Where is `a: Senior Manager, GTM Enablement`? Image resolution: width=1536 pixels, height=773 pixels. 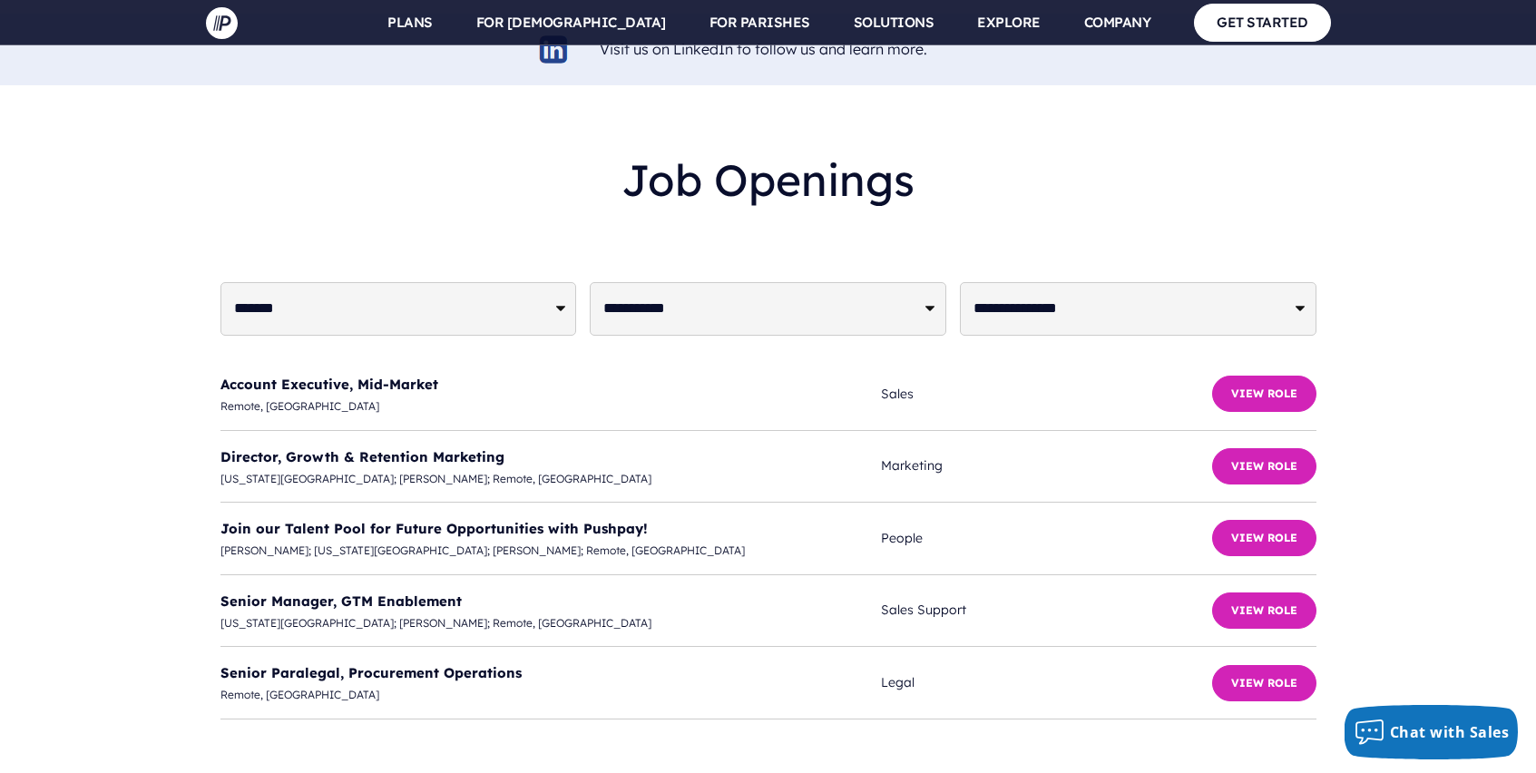 a: Senior Manager, GTM Enablement is located at coordinates (341, 601).